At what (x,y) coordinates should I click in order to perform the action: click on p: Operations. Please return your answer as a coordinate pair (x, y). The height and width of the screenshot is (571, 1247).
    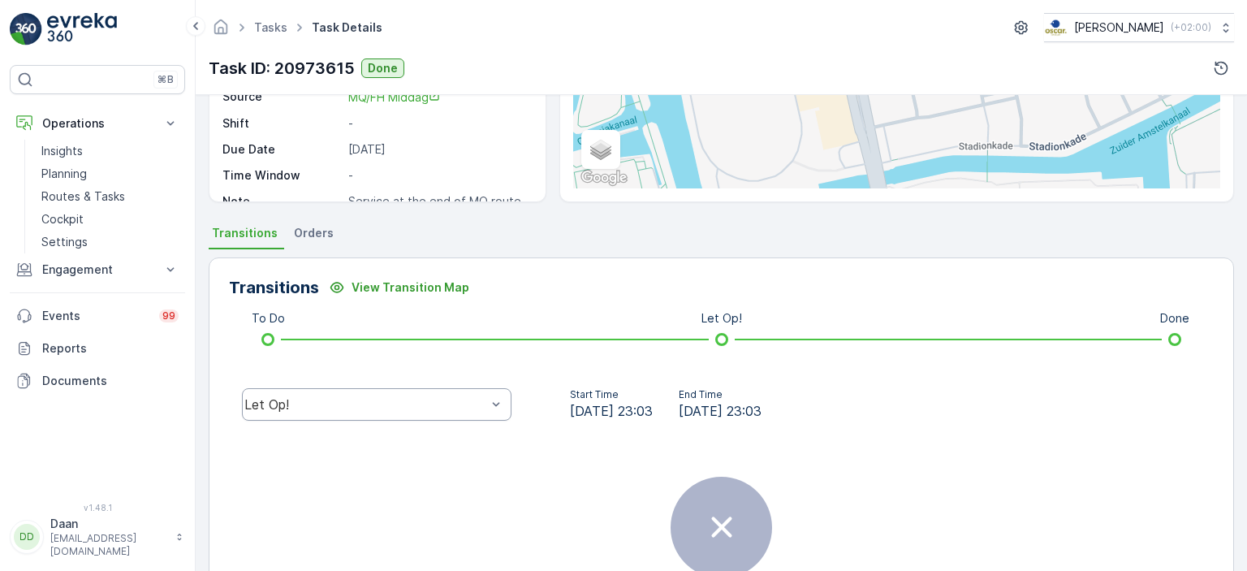
    Looking at the image, I should click on (97, 123).